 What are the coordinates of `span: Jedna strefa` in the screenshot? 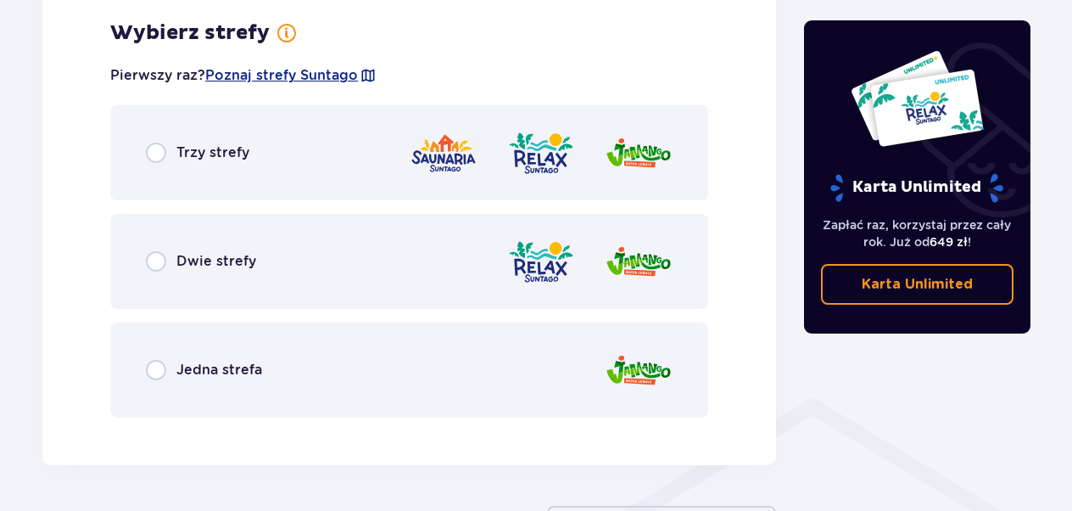 It's located at (219, 370).